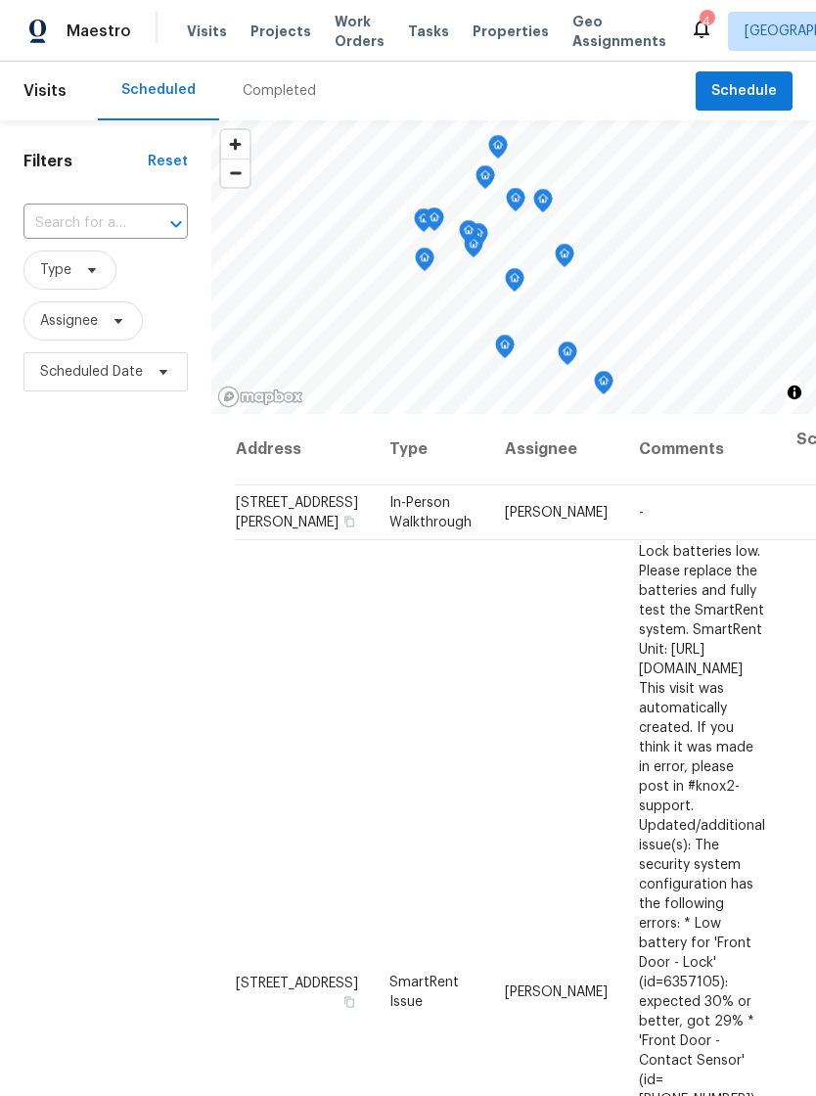 This screenshot has width=816, height=1096. Describe the element at coordinates (68, 321) in the screenshot. I see `span: Assignee` at that location.